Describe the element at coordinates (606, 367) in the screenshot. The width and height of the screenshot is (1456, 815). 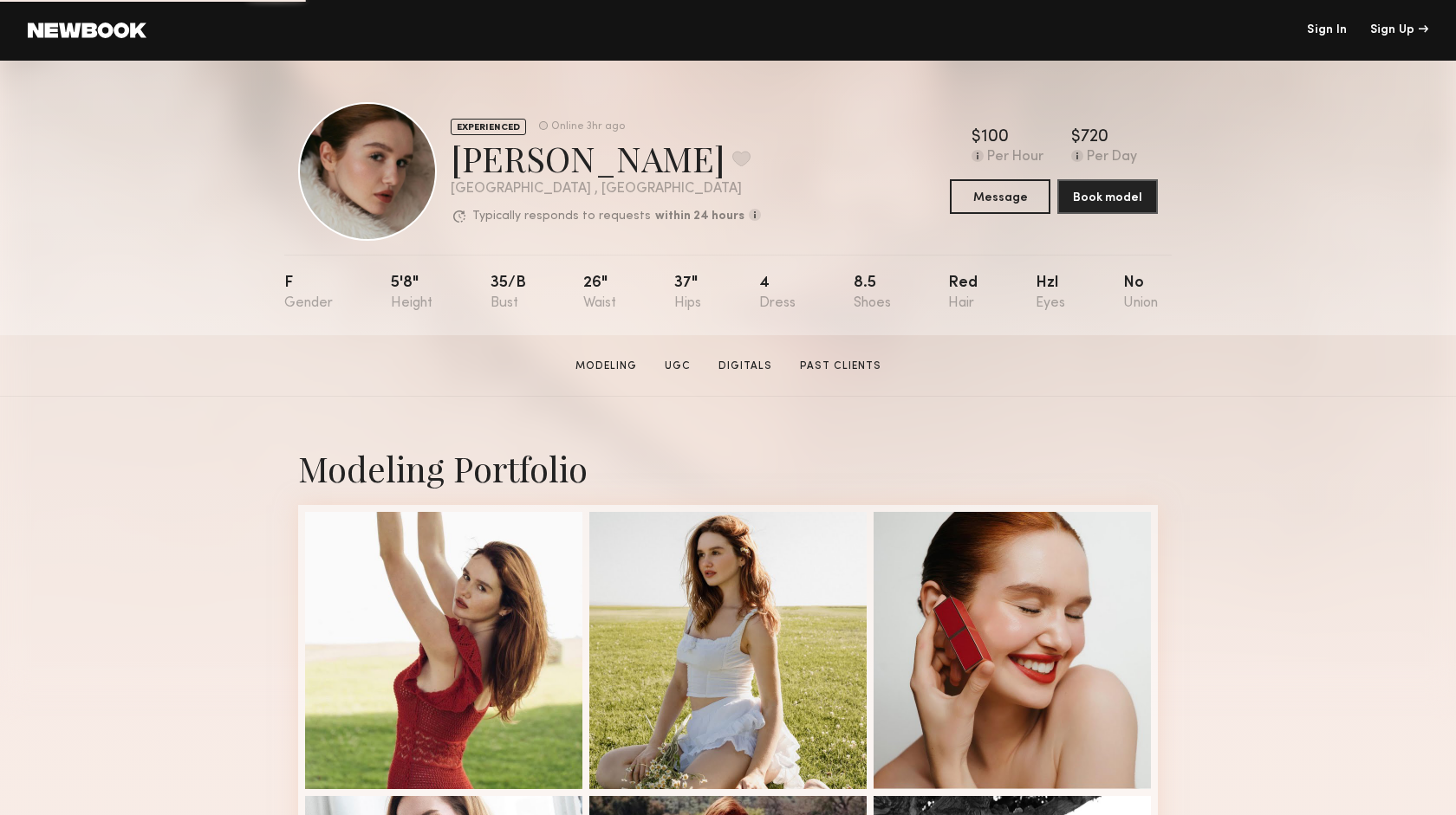
I see `a: Modeling` at that location.